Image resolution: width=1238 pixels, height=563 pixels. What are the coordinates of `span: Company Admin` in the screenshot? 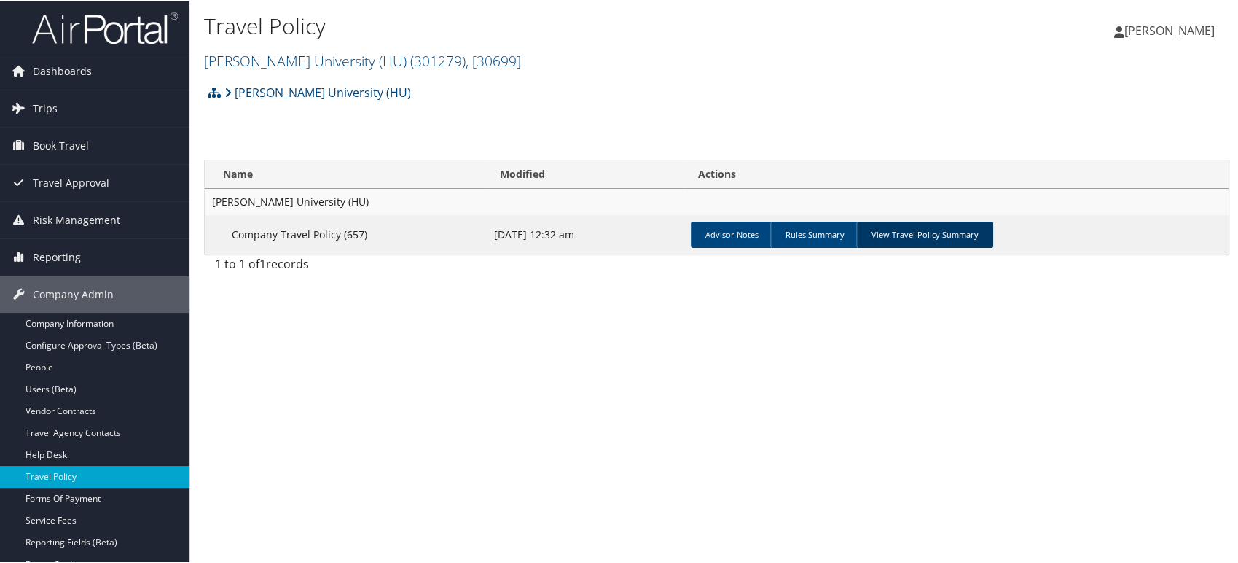 It's located at (73, 293).